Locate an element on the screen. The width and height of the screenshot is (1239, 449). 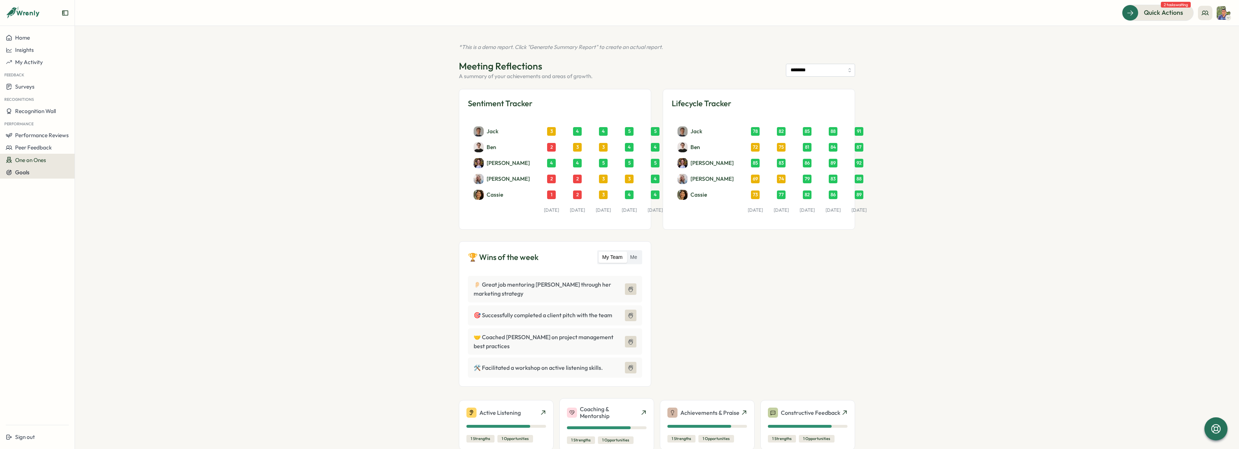
span: Home is located at coordinates (22, 37).